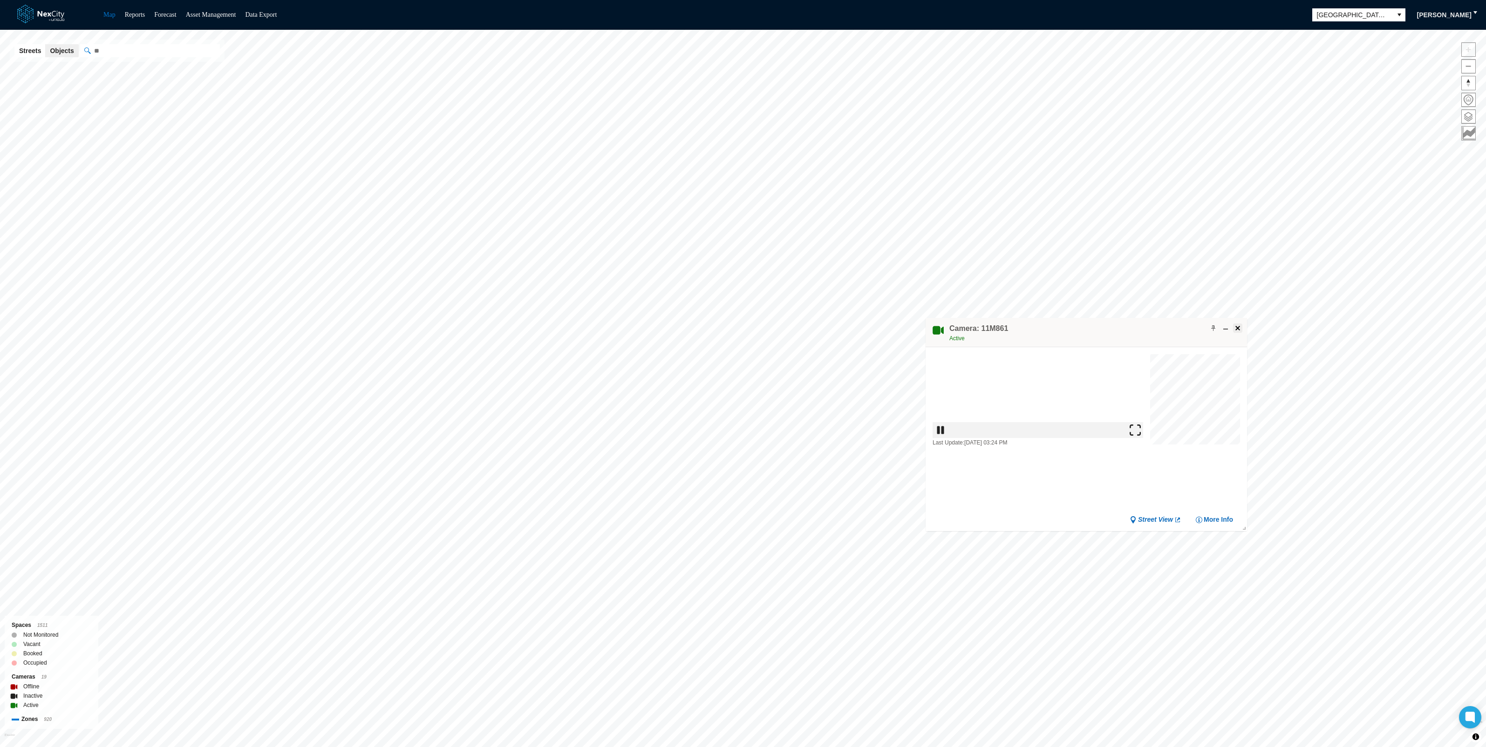 The image size is (1486, 747). I want to click on button: Objects, so click(61, 51).